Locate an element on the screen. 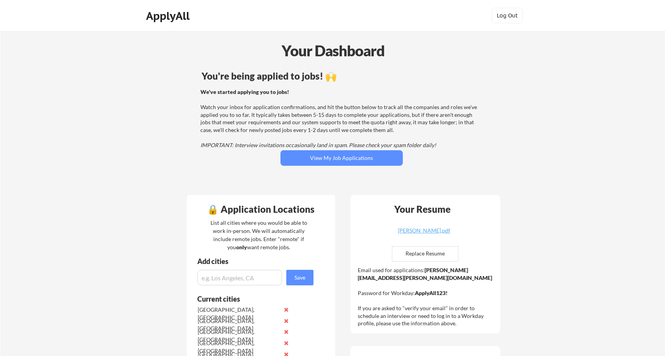 The width and height of the screenshot is (665, 356). strong: We've started applying you to jobs! is located at coordinates (245, 92).